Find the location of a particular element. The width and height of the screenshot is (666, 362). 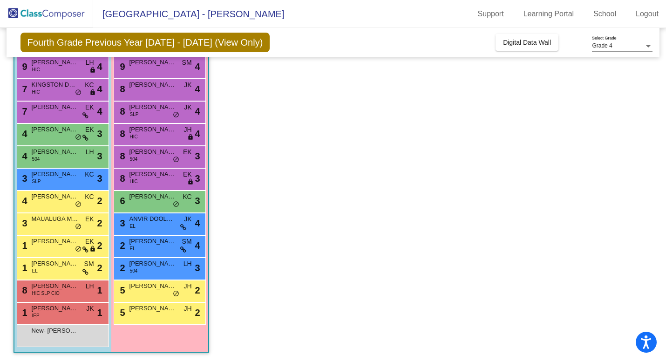

span: Digital Data Wall is located at coordinates (527, 42).